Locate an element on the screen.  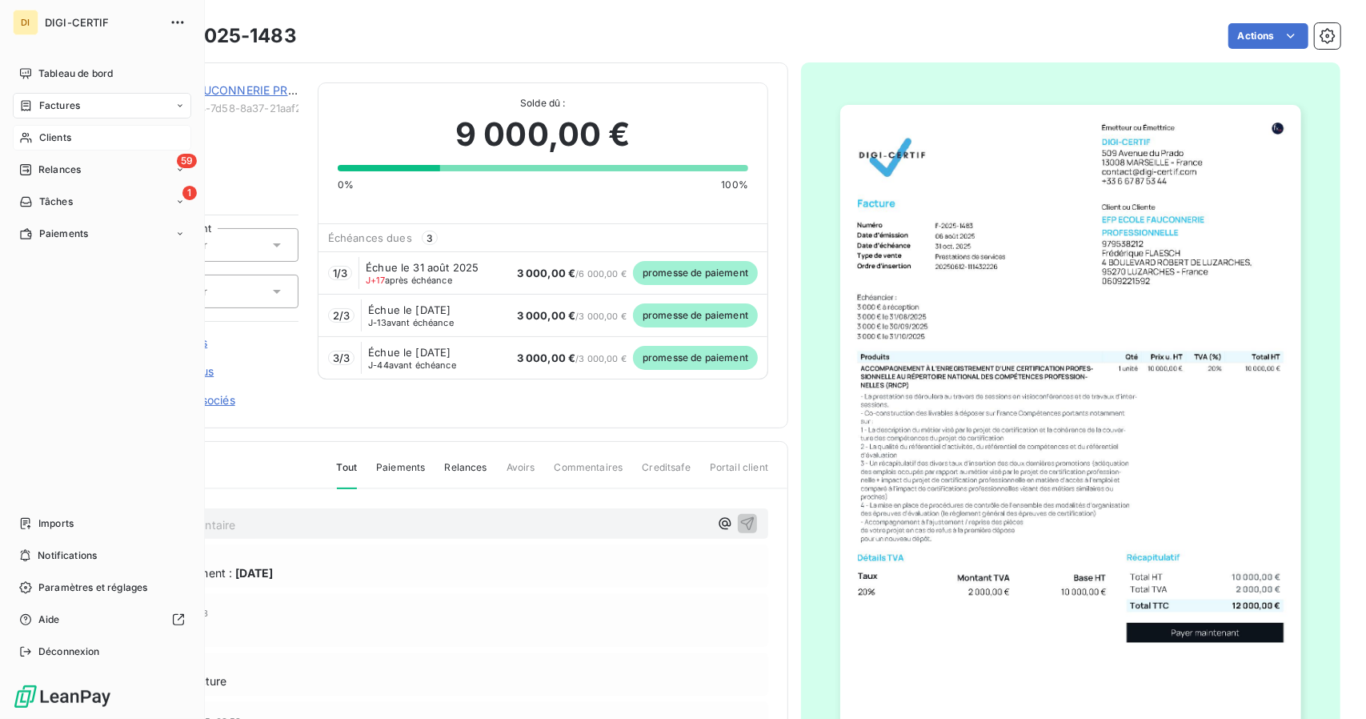
span: 01975e0d-e0e4-7d58-8a37-21aaf29cf16b is located at coordinates (212, 108).